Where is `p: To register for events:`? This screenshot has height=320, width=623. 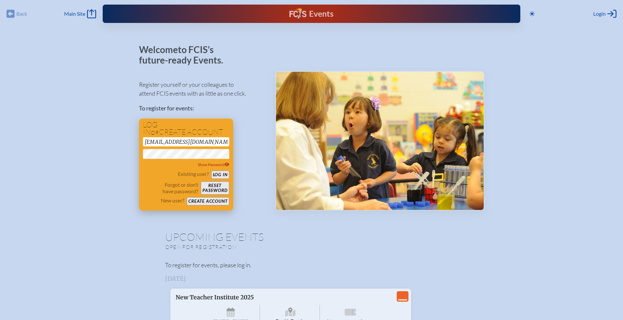
p: To register for events: is located at coordinates (202, 108).